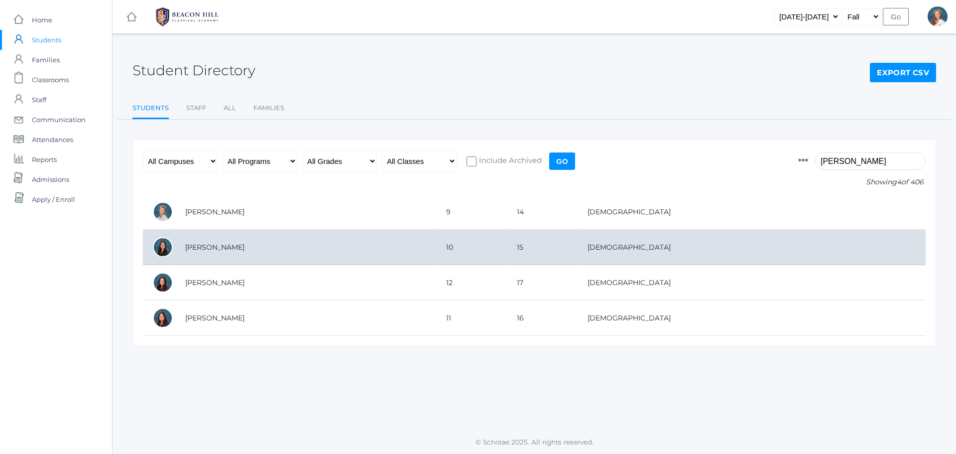 The height and width of the screenshot is (454, 956). I want to click on td: 14, so click(542, 212).